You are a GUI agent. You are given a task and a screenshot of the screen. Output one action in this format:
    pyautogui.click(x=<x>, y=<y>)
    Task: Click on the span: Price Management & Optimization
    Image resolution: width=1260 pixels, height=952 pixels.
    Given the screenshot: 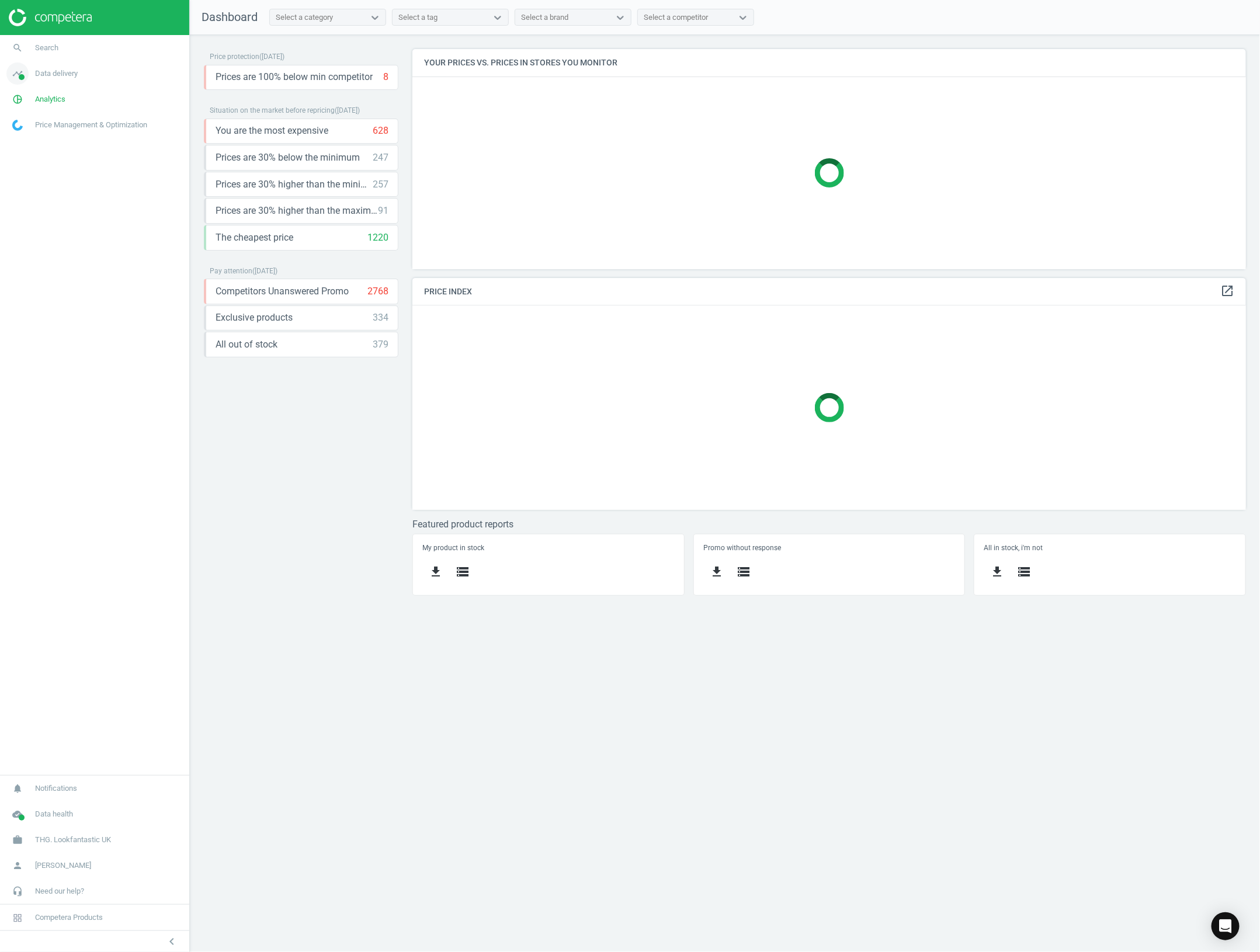 What is the action you would take?
    pyautogui.click(x=91, y=125)
    